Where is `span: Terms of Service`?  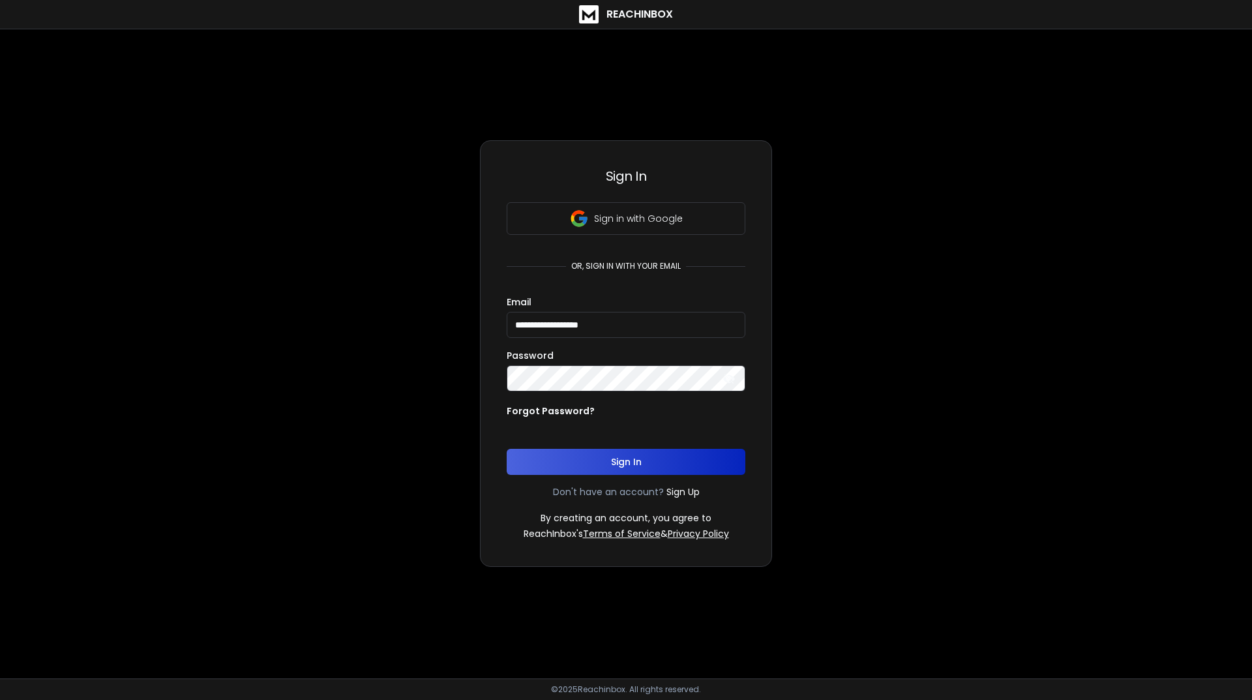 span: Terms of Service is located at coordinates (621, 533).